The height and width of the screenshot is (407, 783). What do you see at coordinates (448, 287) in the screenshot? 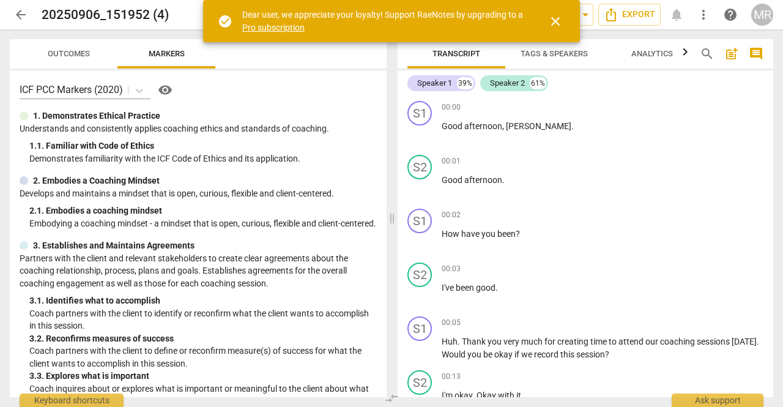
I see `span: I've` at bounding box center [448, 287].